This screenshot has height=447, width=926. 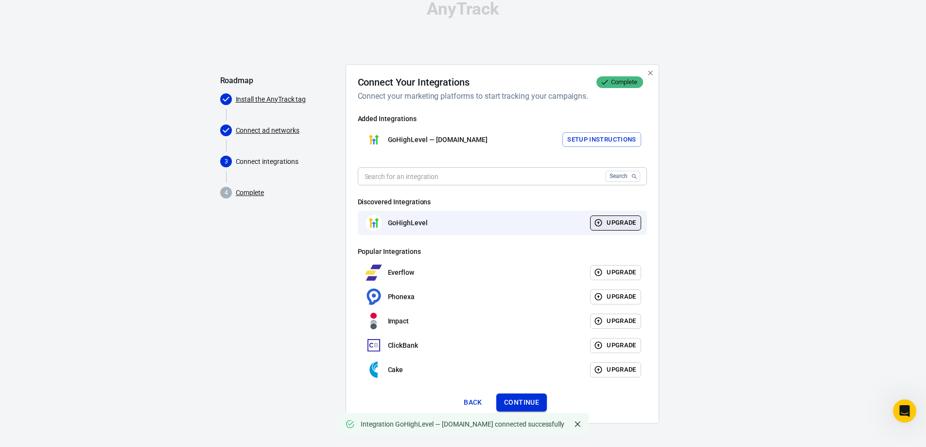 I want to click on img: Impact, so click(x=374, y=321).